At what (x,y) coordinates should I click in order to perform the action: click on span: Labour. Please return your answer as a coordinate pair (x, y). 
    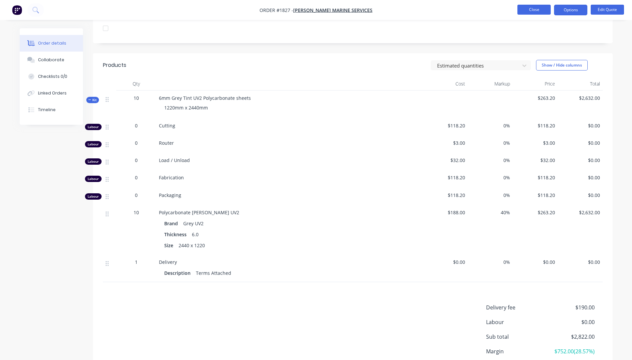
    Looking at the image, I should click on (515, 322).